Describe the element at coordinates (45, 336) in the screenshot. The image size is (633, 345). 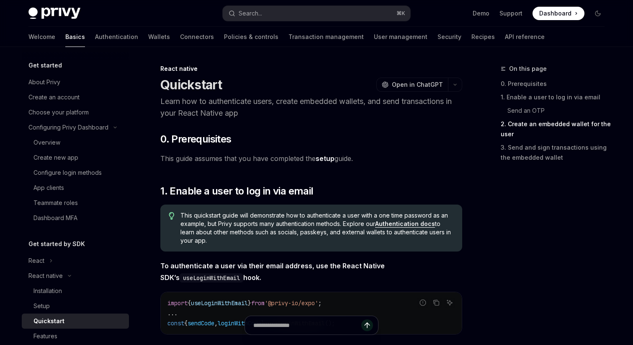
I see `div: Features` at that location.